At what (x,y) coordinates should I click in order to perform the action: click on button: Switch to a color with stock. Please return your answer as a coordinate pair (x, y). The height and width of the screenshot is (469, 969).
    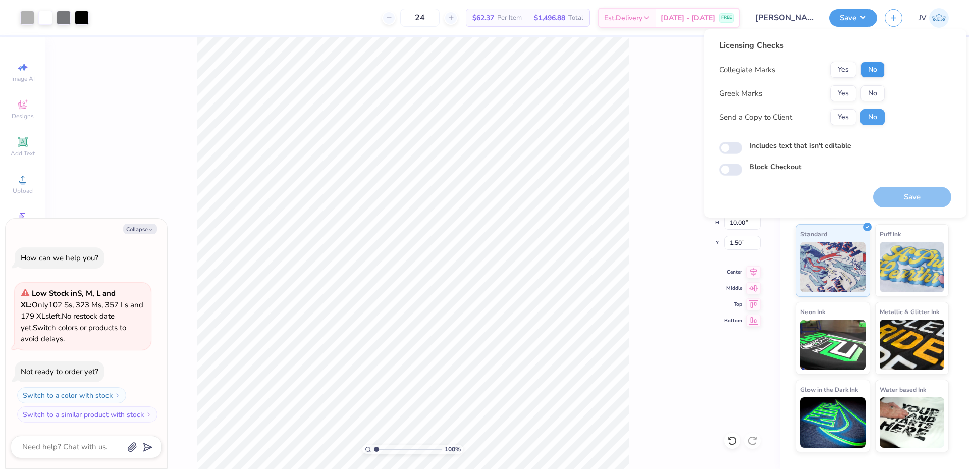
    Looking at the image, I should click on (72, 395).